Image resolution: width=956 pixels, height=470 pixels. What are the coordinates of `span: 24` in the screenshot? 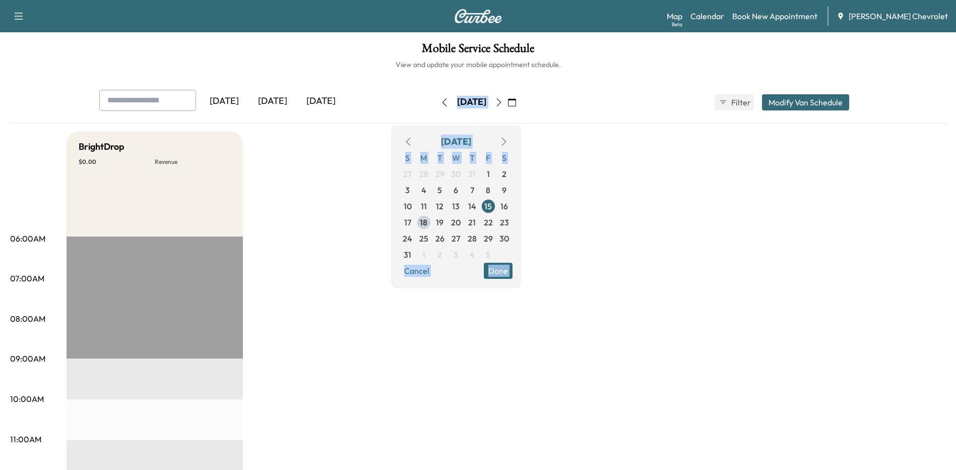 It's located at (407, 238).